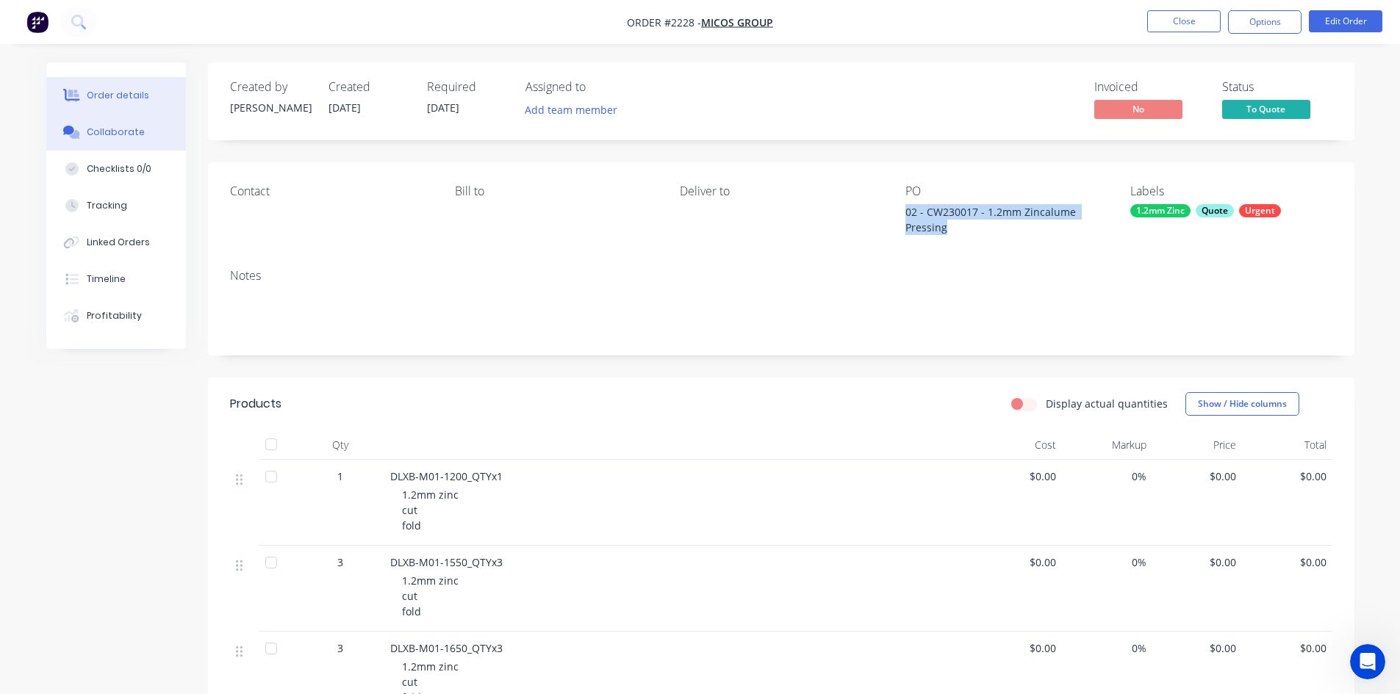 This screenshot has height=694, width=1400. I want to click on button: Linked Orders, so click(116, 242).